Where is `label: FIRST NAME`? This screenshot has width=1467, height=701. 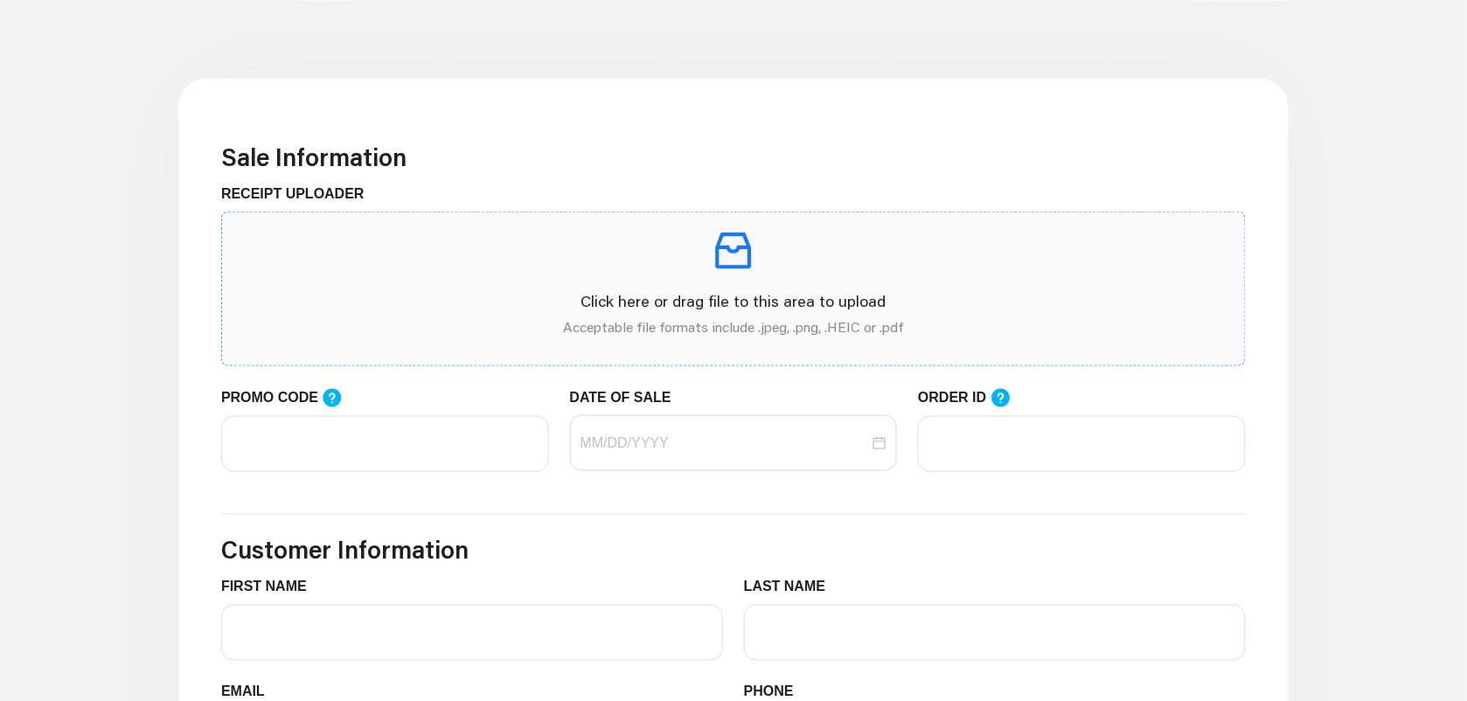 label: FIRST NAME is located at coordinates (270, 587).